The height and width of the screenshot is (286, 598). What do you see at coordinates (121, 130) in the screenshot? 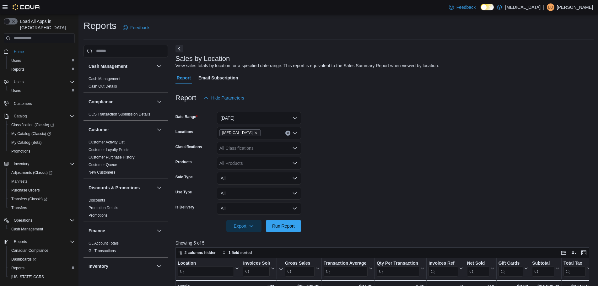
I see `button: Customer` at bounding box center [121, 130].